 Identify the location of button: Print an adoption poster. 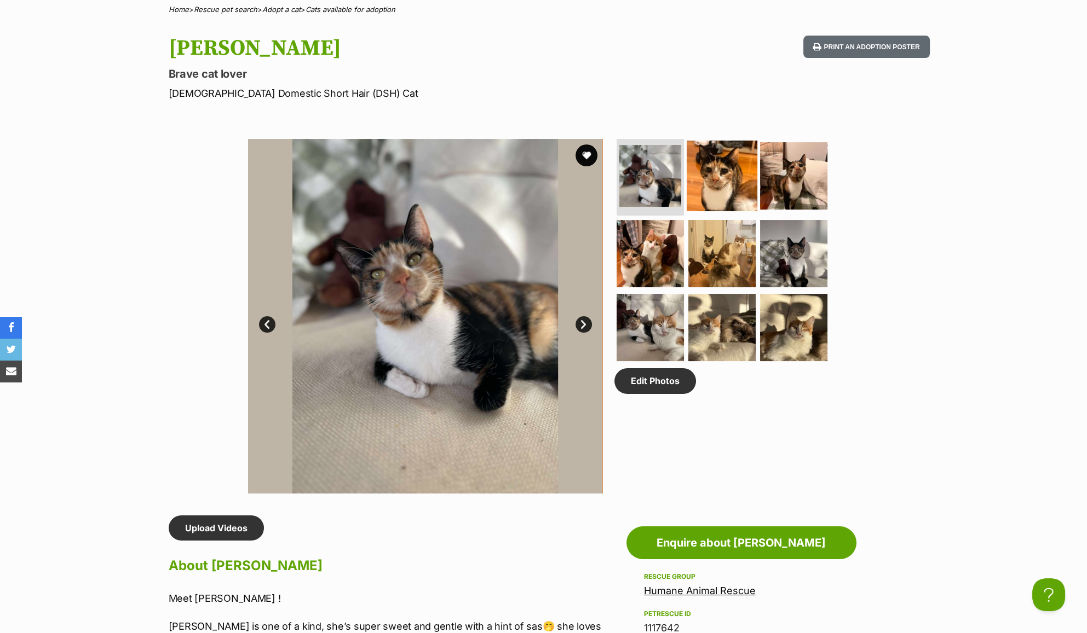
(866, 47).